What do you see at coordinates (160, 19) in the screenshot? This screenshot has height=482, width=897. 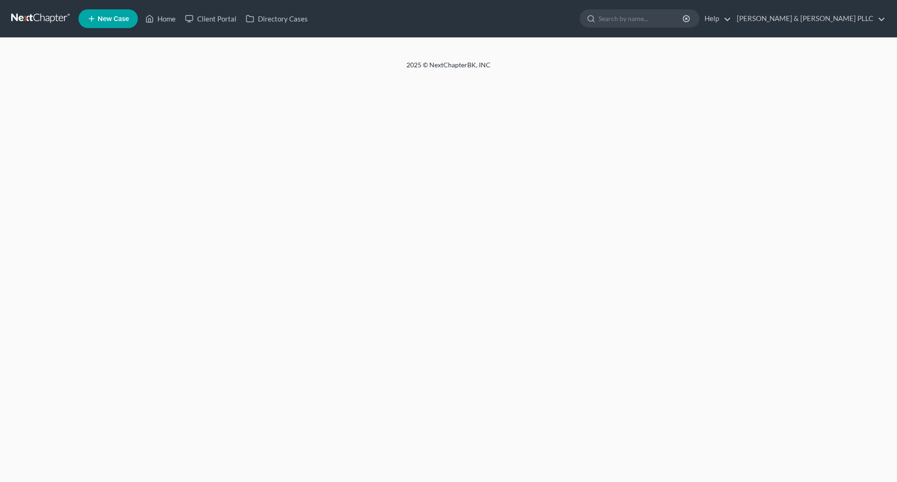 I see `a: Home` at bounding box center [160, 19].